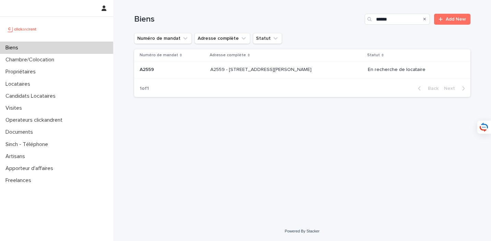 Image resolution: width=491 pixels, height=241 pixels. I want to click on p: Chambre/Colocation, so click(31, 60).